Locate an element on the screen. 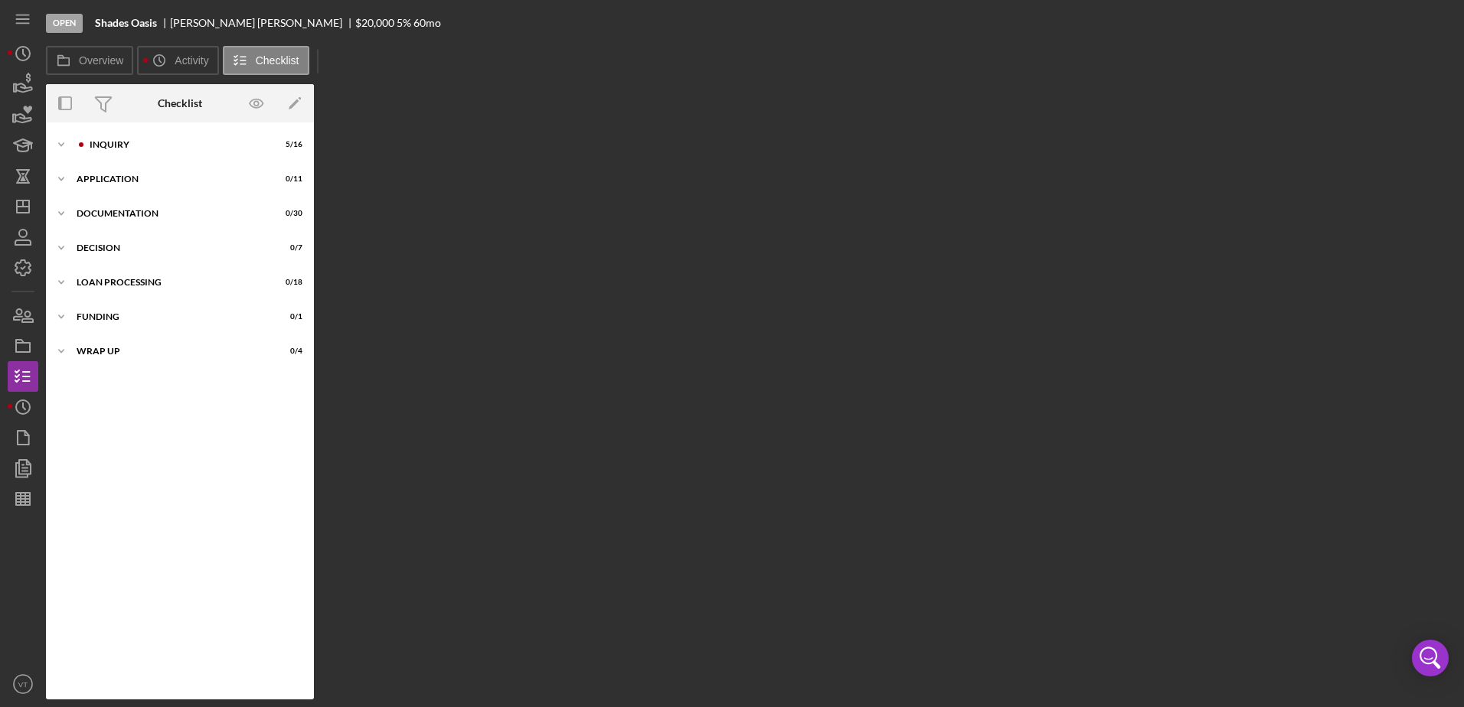 This screenshot has width=1464, height=707. div: Funding is located at coordinates (170, 317).